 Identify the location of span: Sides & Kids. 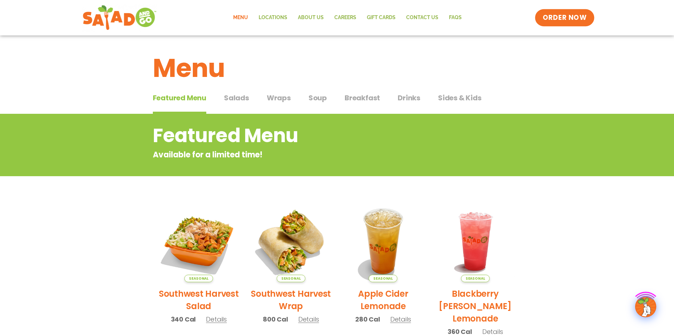
(460, 98).